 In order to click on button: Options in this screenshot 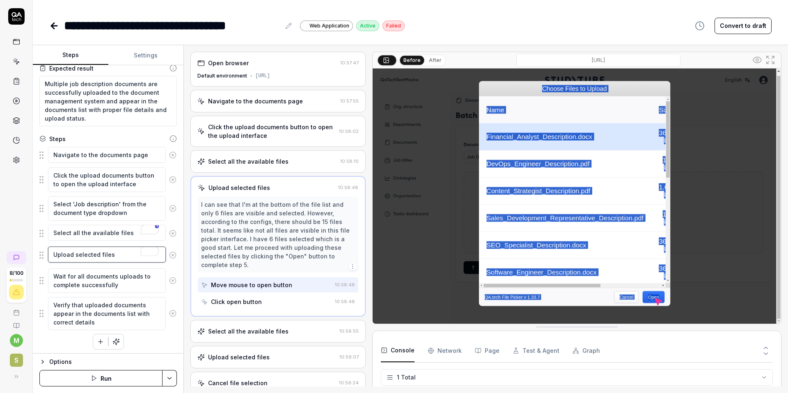, I will do `click(108, 362)`.